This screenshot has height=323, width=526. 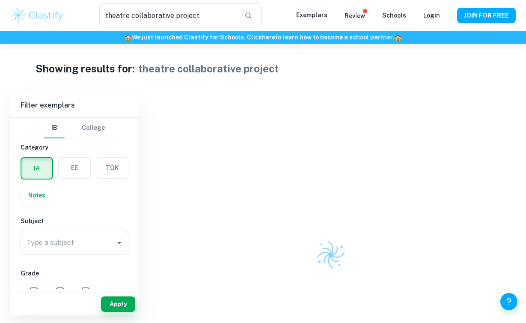 What do you see at coordinates (74, 221) in the screenshot?
I see `h6: Subject` at bounding box center [74, 221].